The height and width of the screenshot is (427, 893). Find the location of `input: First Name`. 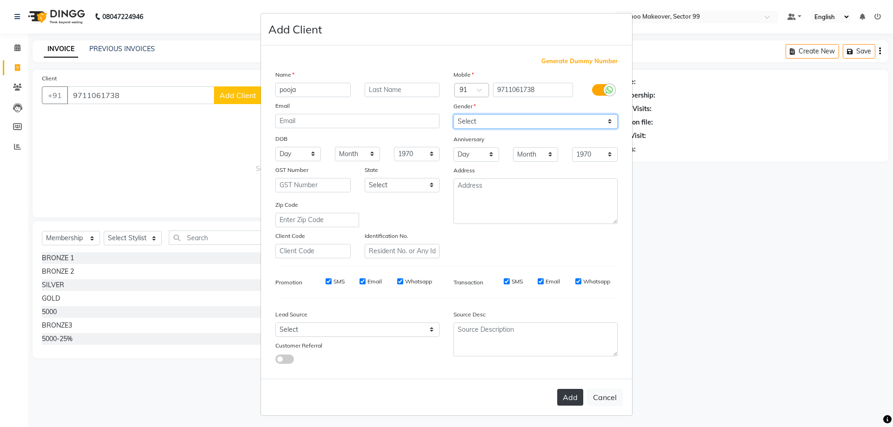

input: First Name is located at coordinates (313, 90).